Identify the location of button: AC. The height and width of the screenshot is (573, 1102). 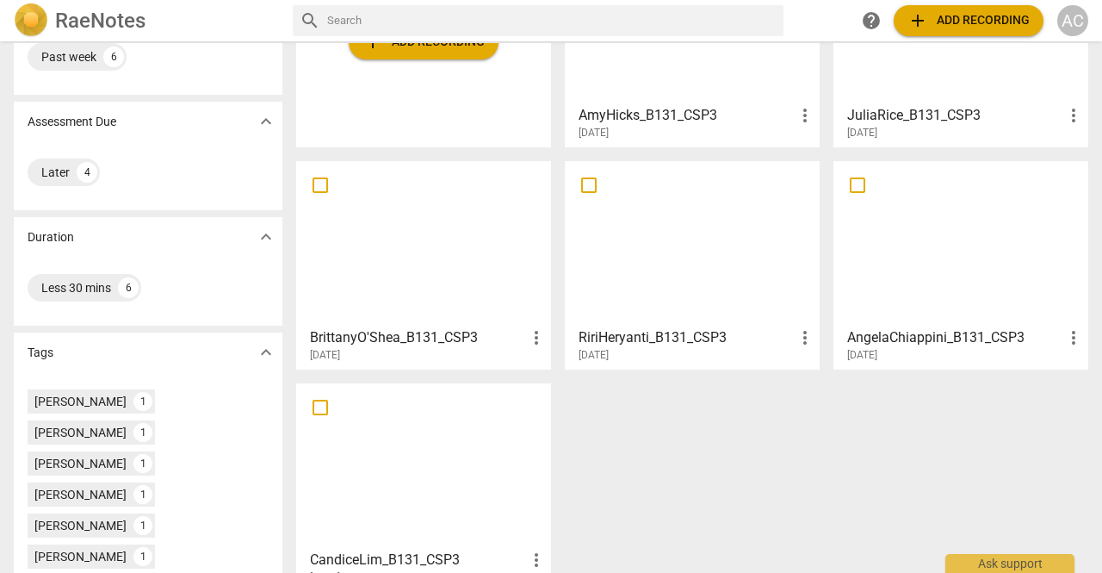
(1073, 21).